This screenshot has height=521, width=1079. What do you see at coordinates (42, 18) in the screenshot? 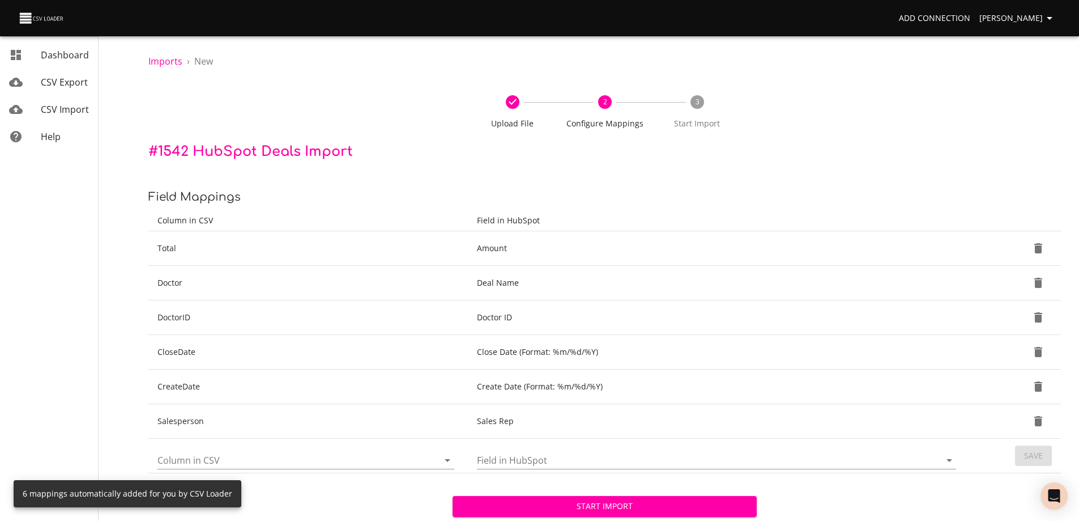
I see `img: CSV Loader` at bounding box center [42, 18].